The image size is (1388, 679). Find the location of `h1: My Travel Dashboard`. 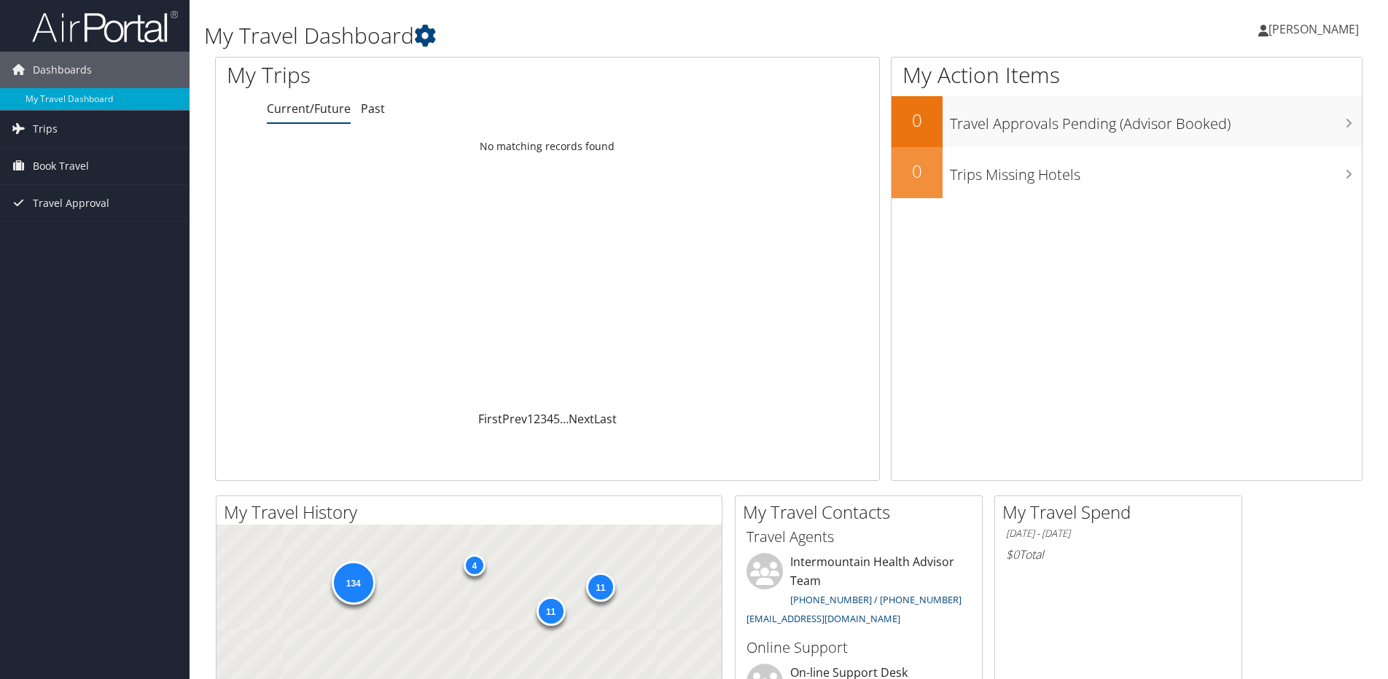

h1: My Travel Dashboard is located at coordinates (593, 36).